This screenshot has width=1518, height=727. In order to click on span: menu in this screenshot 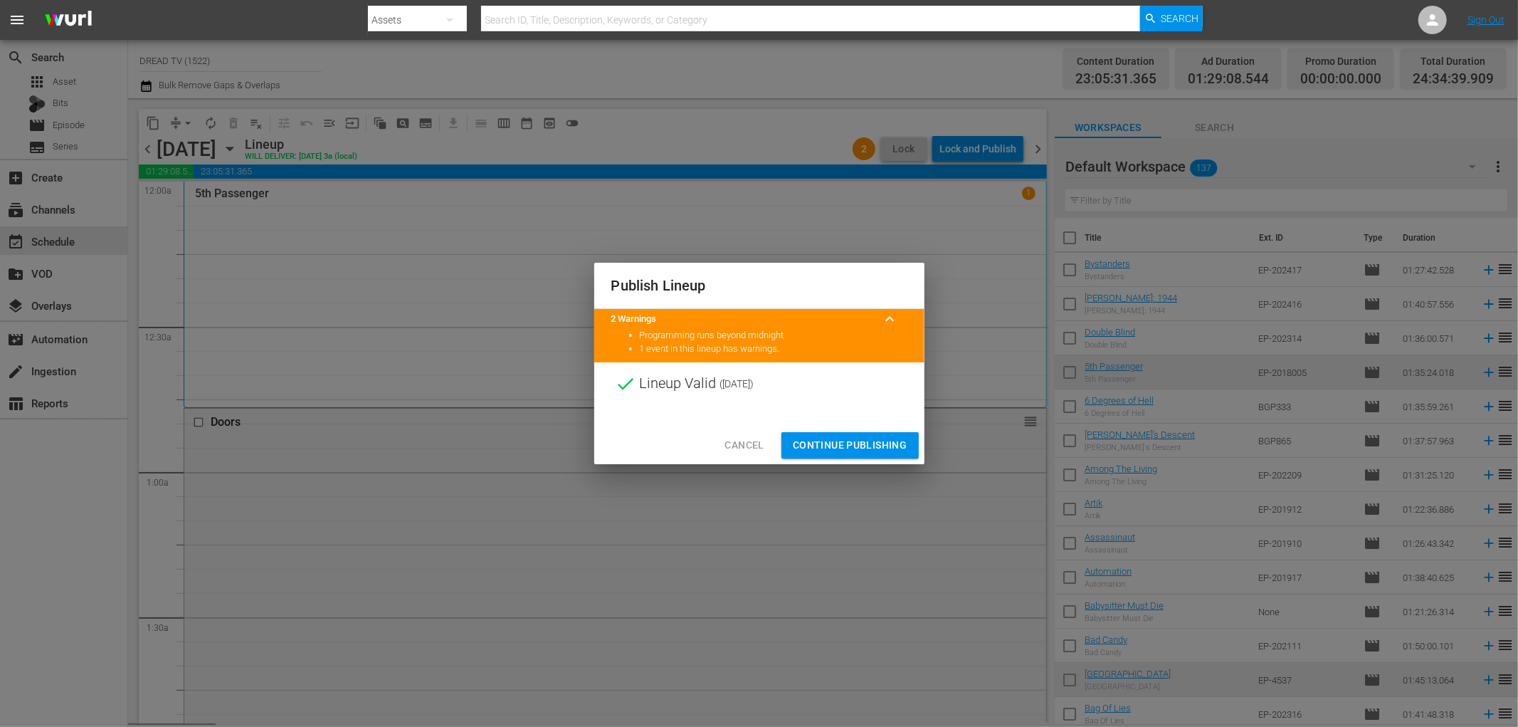, I will do `click(17, 20)`.